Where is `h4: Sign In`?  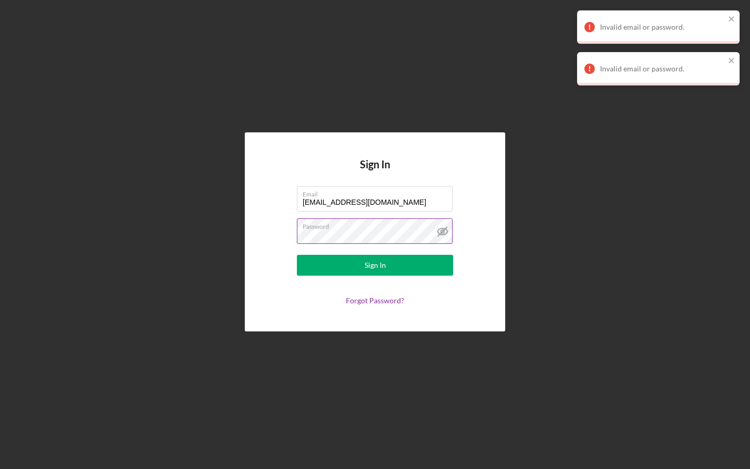 h4: Sign In is located at coordinates (375, 172).